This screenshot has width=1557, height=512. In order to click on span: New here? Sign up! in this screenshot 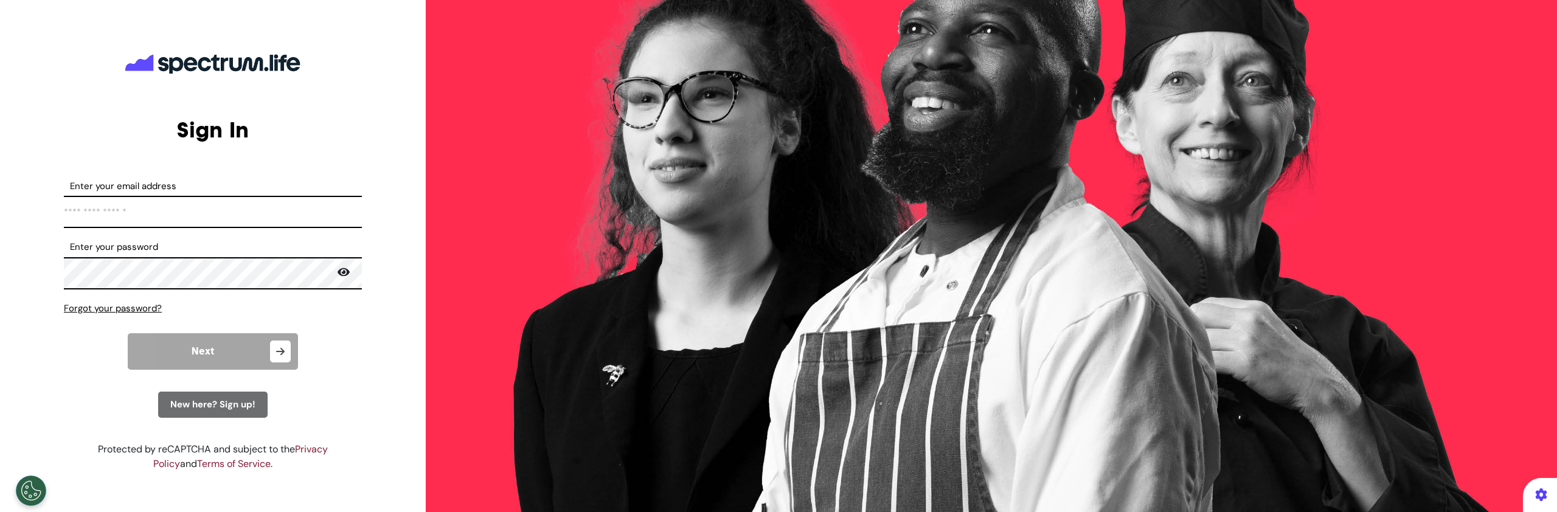, I will do `click(213, 405)`.